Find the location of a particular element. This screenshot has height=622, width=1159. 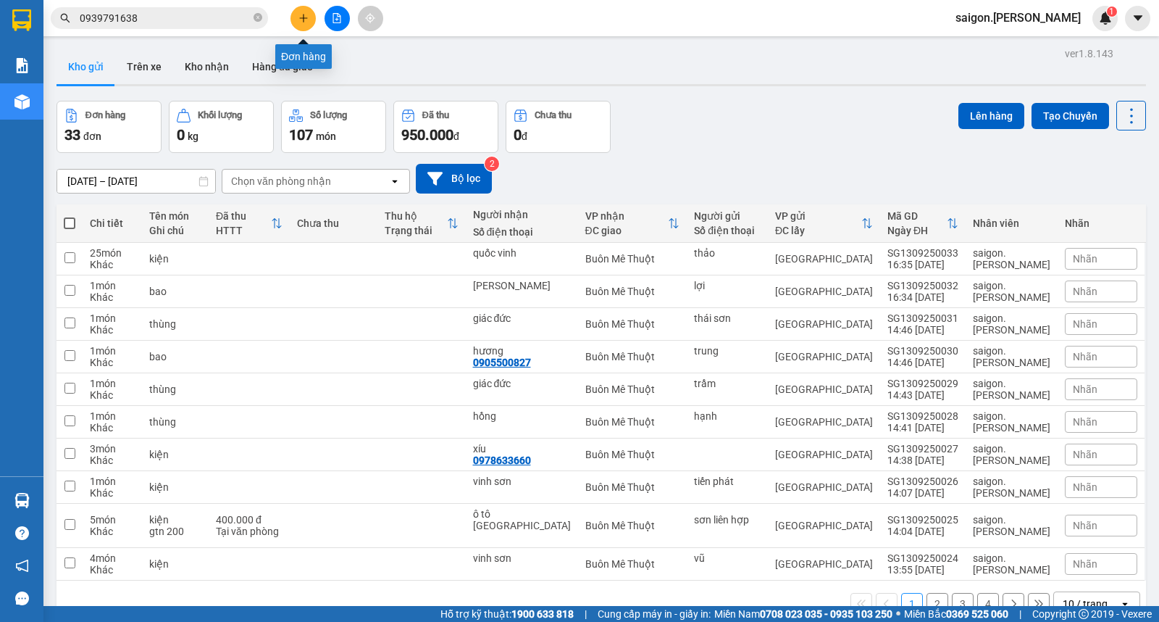

button: 2 is located at coordinates (937, 603).